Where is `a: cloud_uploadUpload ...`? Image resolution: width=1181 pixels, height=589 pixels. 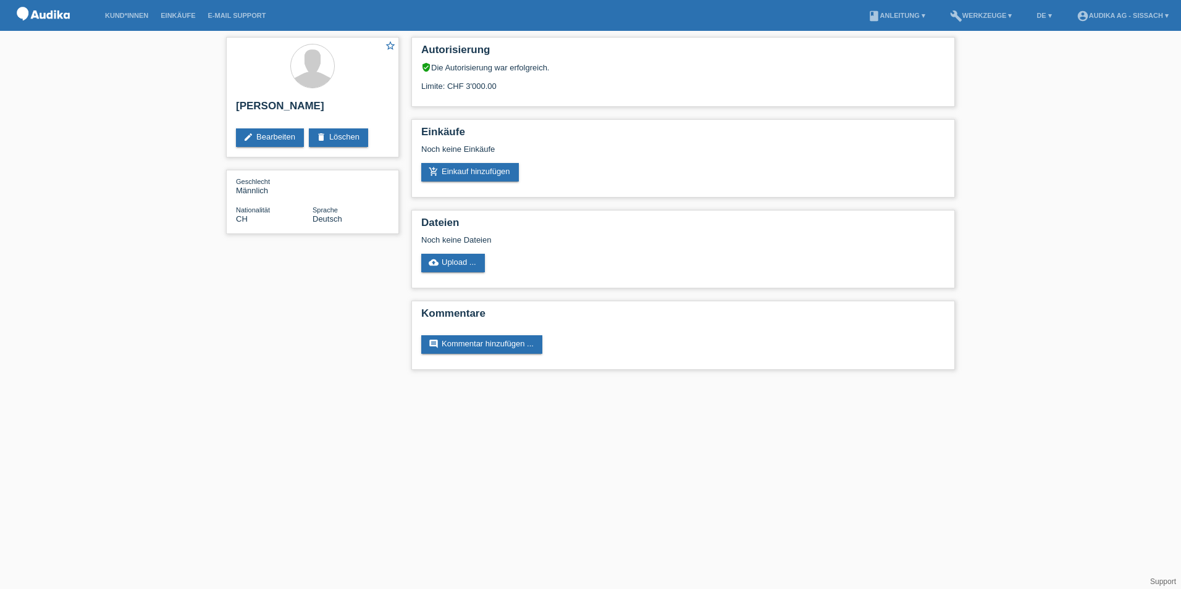 a: cloud_uploadUpload ... is located at coordinates (453, 263).